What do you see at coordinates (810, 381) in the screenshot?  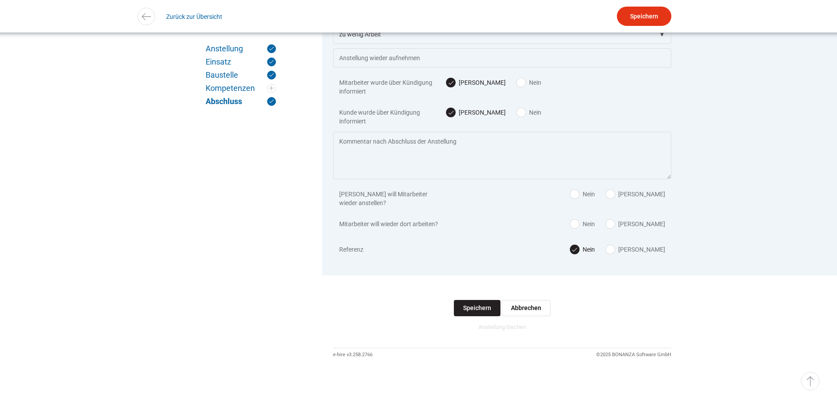 I see `a: ▵ Nach oben` at bounding box center [810, 381].